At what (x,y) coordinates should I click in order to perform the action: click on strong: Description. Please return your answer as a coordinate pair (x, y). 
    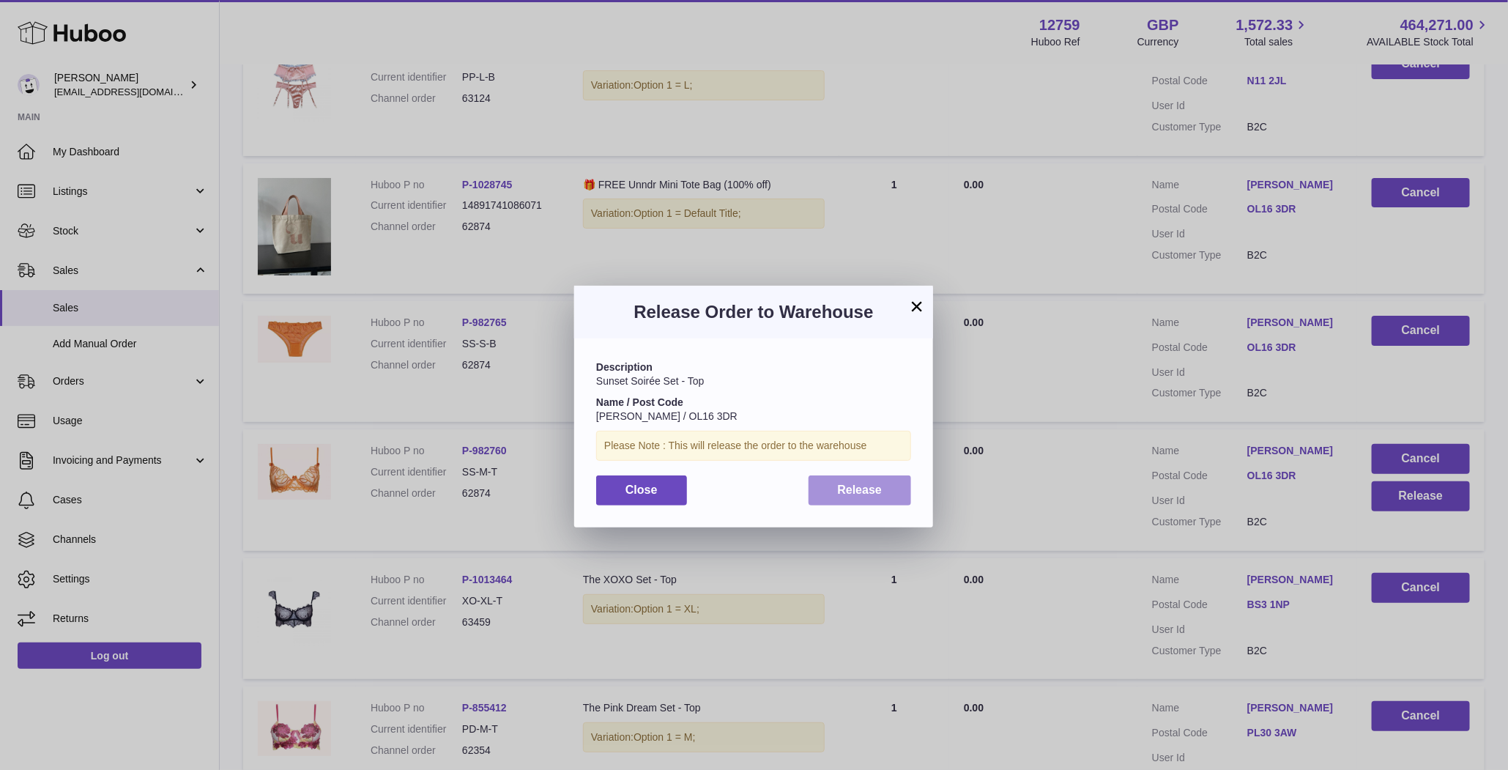
    Looking at the image, I should click on (624, 367).